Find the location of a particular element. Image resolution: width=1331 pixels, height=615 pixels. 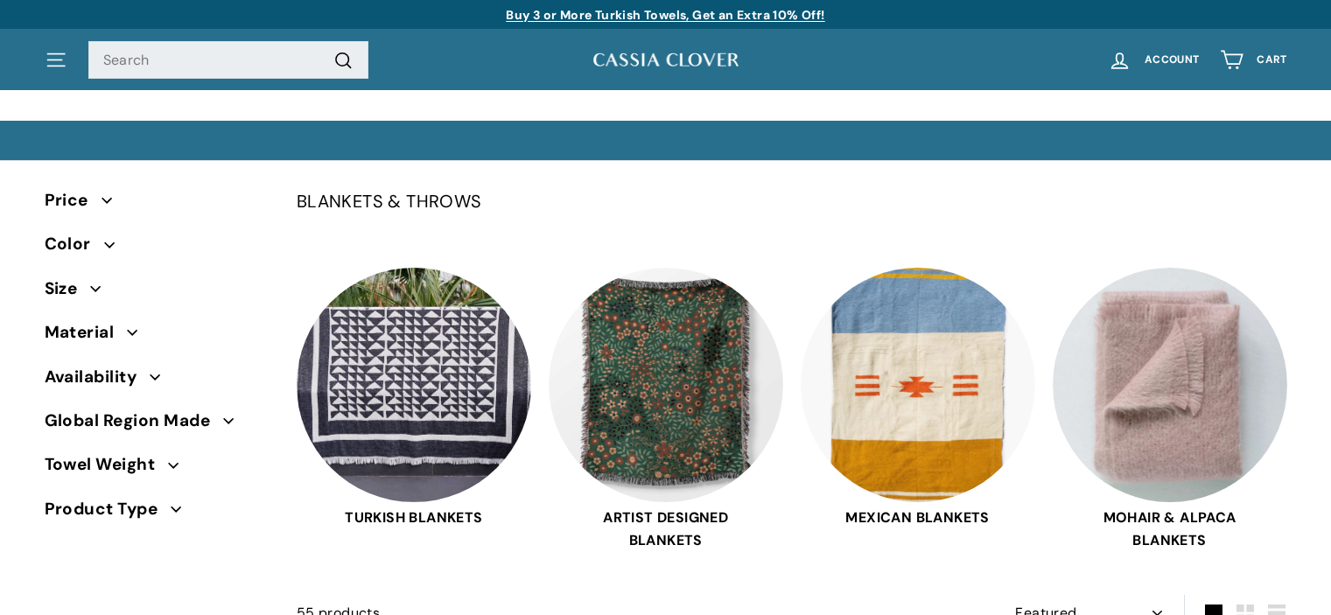

span: Account is located at coordinates (1172, 60).